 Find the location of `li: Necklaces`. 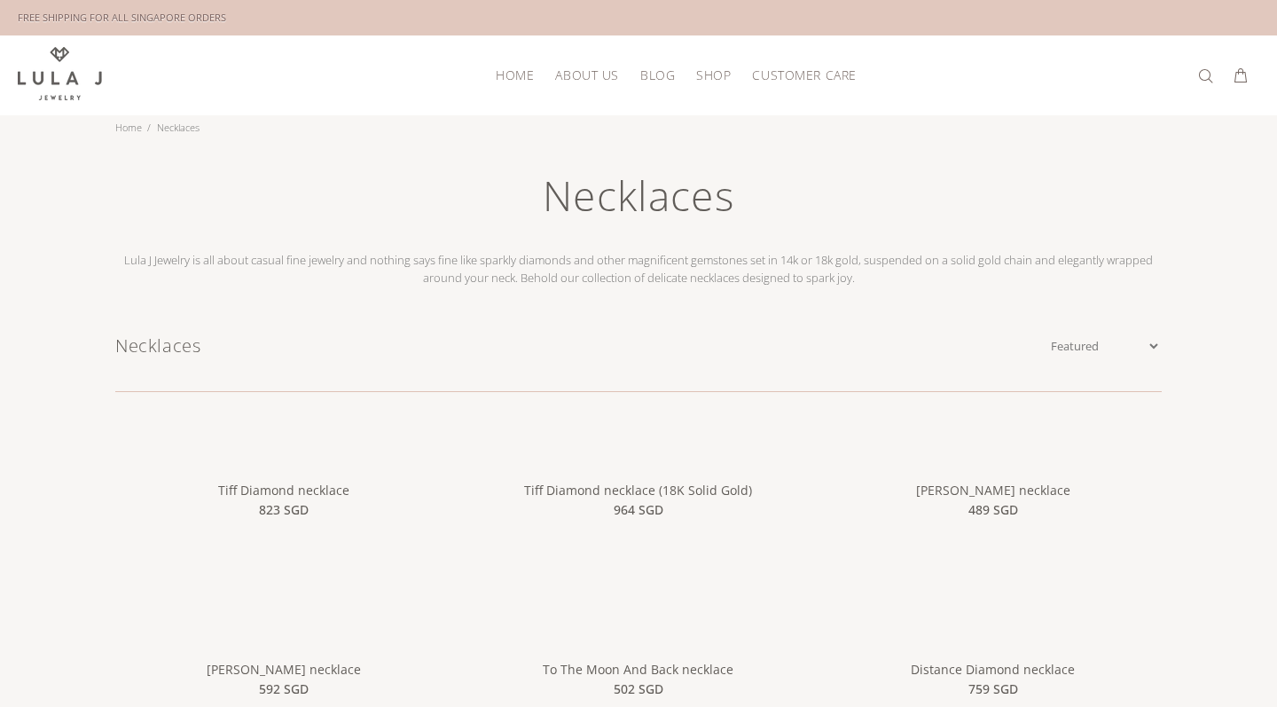

li: Necklaces is located at coordinates (176, 128).